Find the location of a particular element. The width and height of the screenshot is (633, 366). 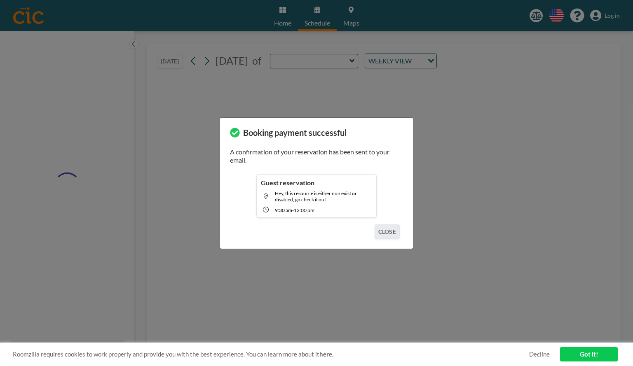

button: CLOSE is located at coordinates (387, 232).